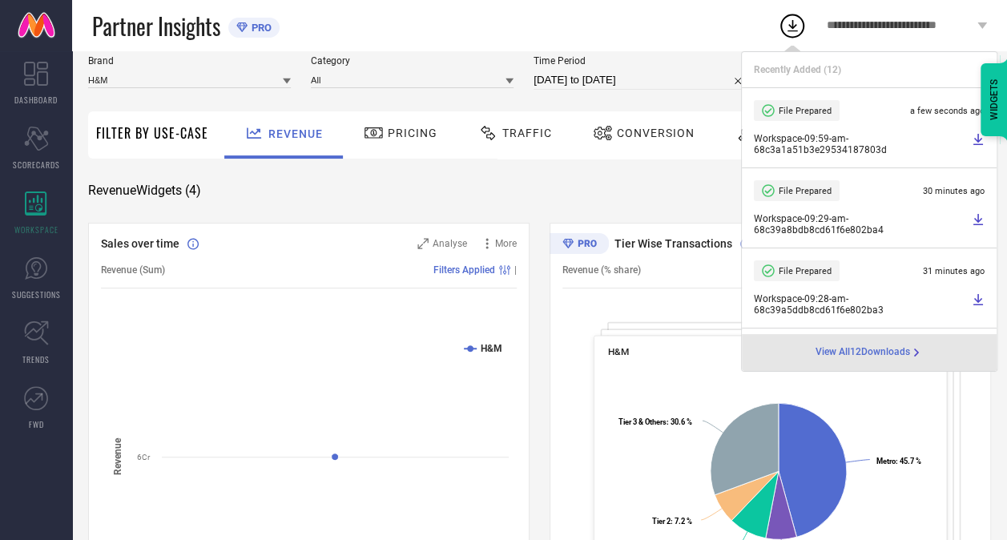 The image size is (1007, 540). Describe the element at coordinates (861, 224) in the screenshot. I see `span: Workspace - 09:29-am - 68c39a8bdb8cd61f6e802ba4` at that location.